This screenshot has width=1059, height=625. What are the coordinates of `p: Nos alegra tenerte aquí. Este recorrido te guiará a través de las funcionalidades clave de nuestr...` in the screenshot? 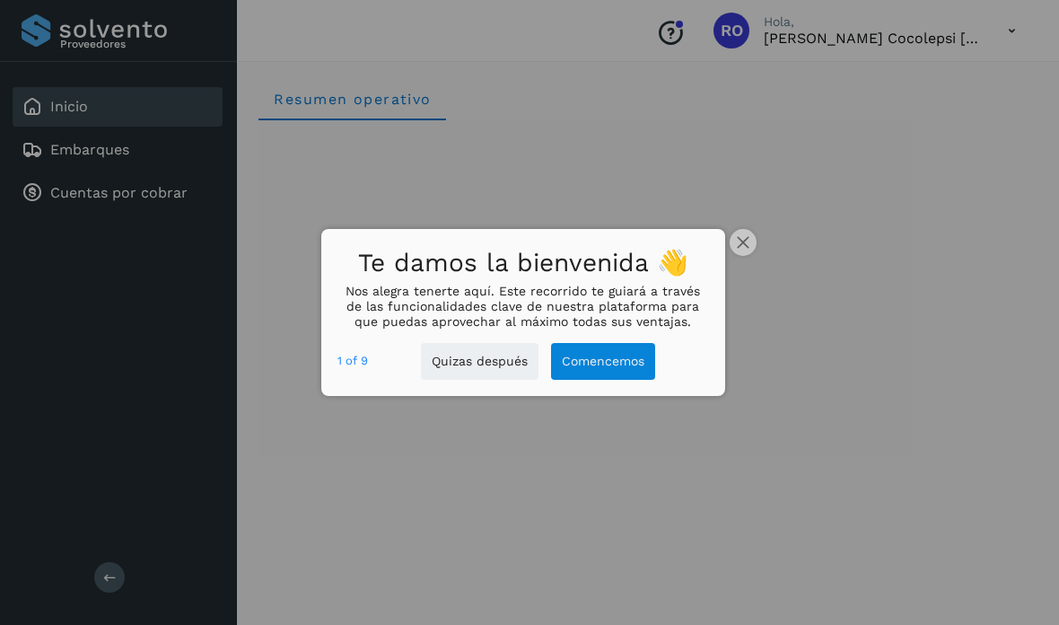 It's located at (523, 306).